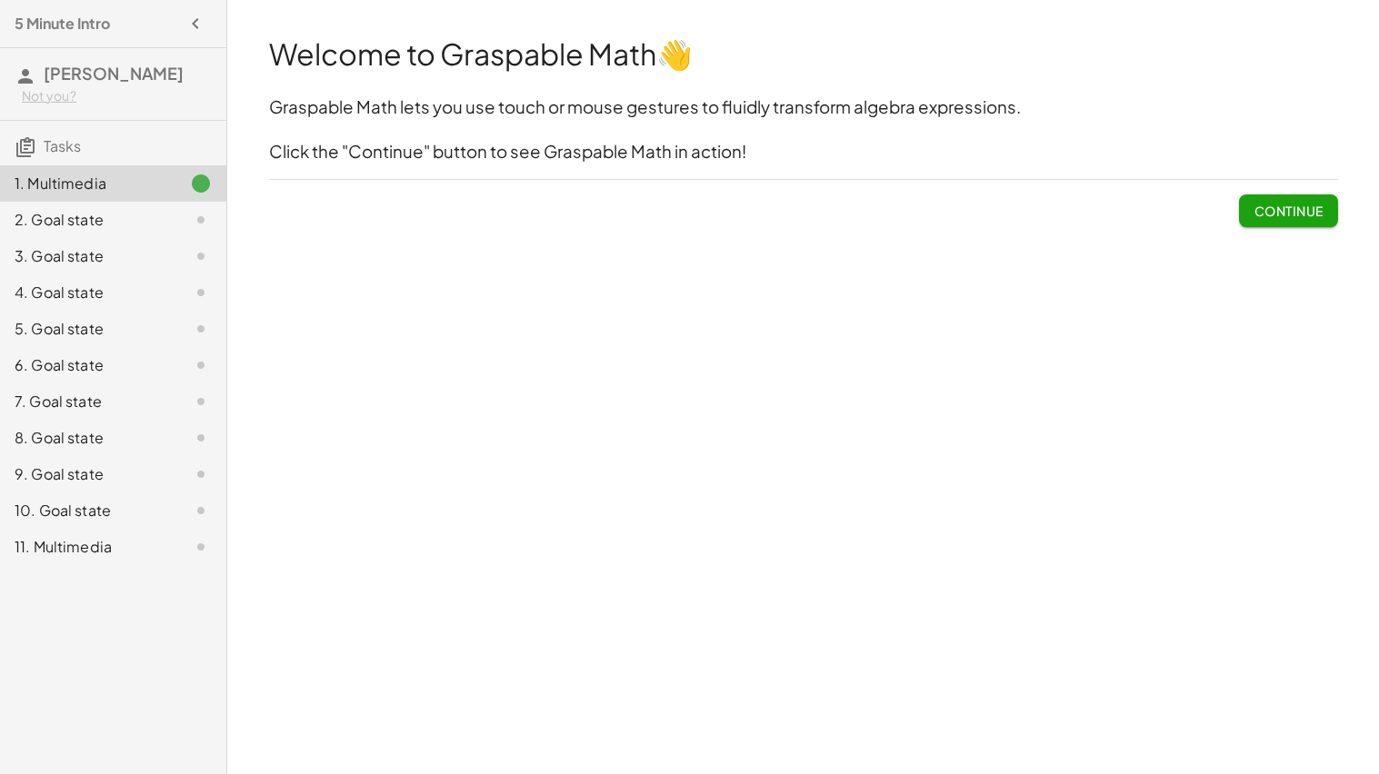 The height and width of the screenshot is (774, 1379). I want to click on div: 9. Goal state, so click(87, 474).